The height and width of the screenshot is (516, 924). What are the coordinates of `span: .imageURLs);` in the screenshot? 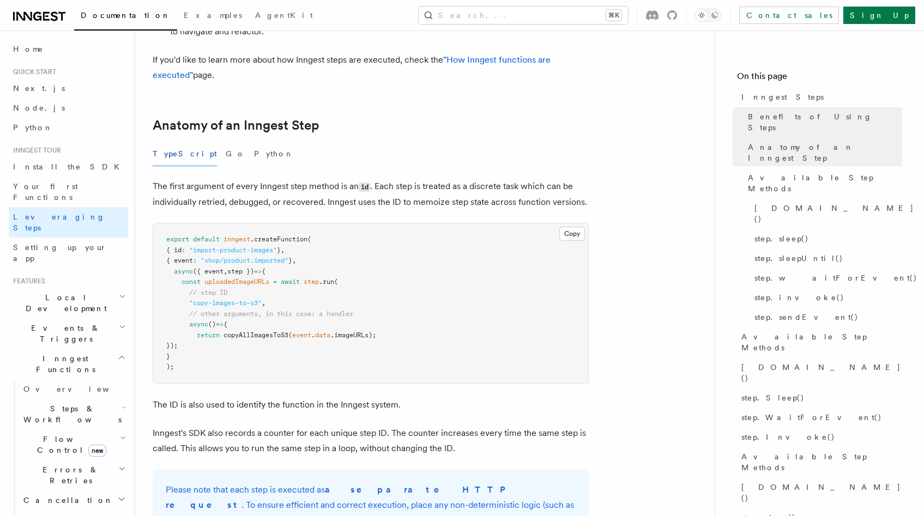 It's located at (353, 335).